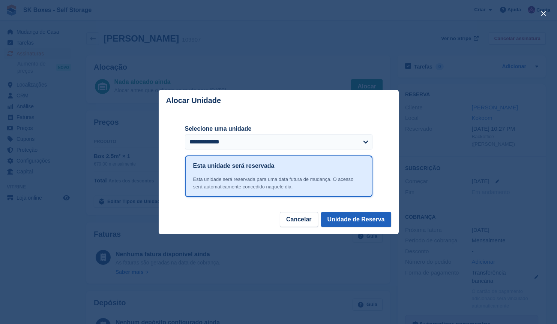 The width and height of the screenshot is (557, 324). Describe the element at coordinates (233, 166) in the screenshot. I see `h1: Esta unidade será reservada` at that location.